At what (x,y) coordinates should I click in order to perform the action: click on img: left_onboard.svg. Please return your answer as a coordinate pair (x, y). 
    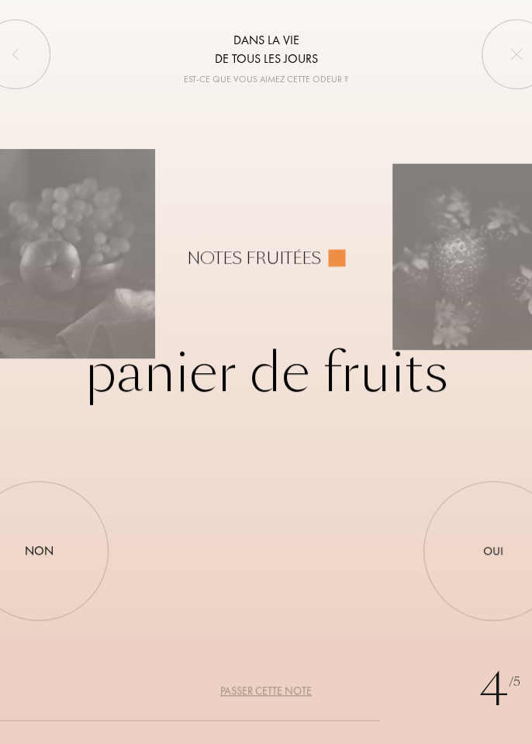
    Looking at the image, I should click on (16, 54).